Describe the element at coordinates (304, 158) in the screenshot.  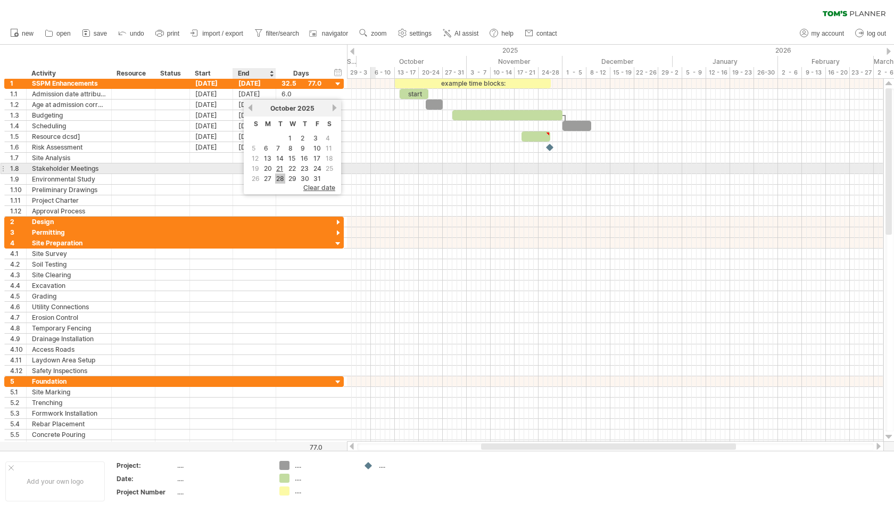
I see `a: 16` at that location.